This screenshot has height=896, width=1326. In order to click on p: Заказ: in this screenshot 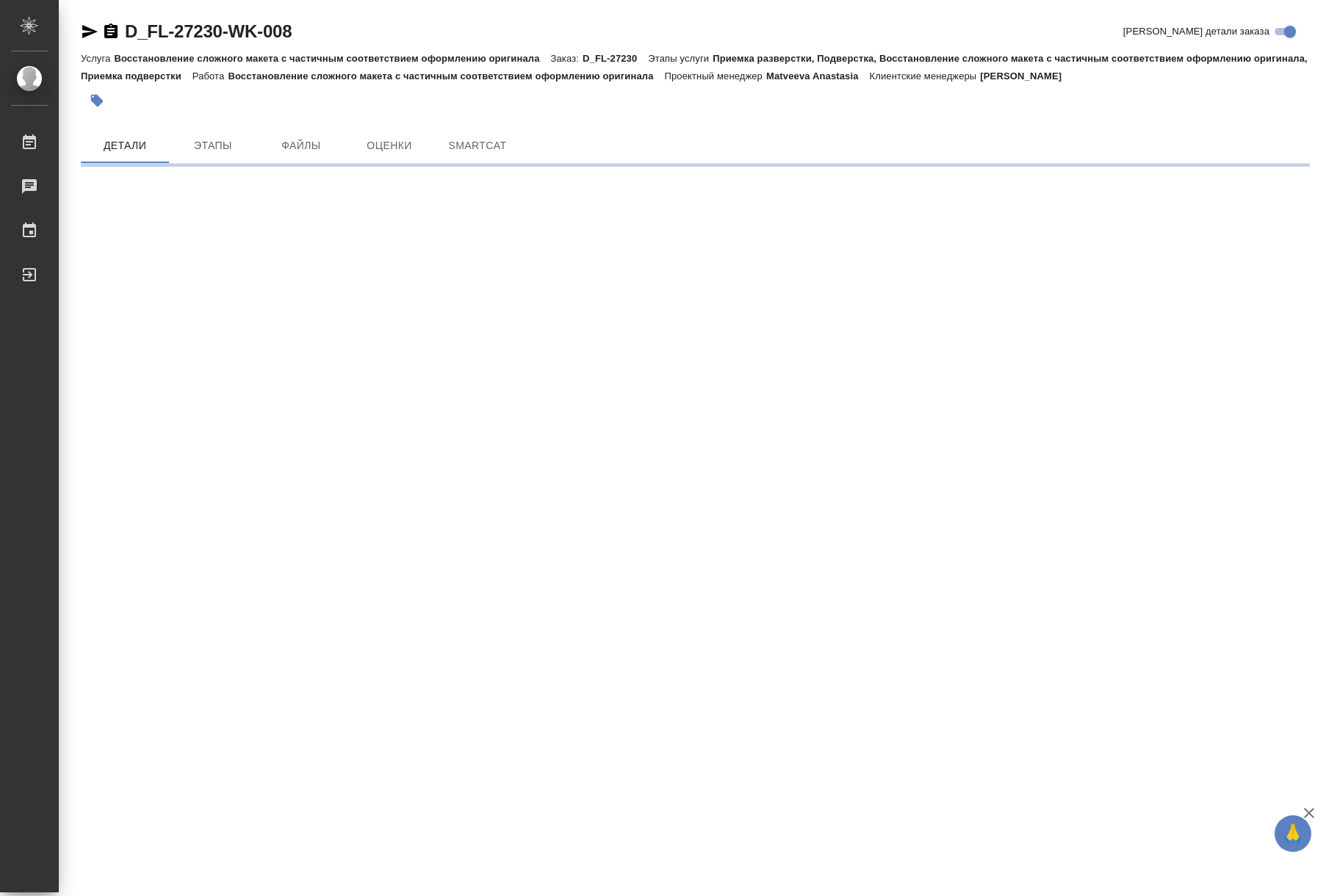, I will do `click(567, 58)`.